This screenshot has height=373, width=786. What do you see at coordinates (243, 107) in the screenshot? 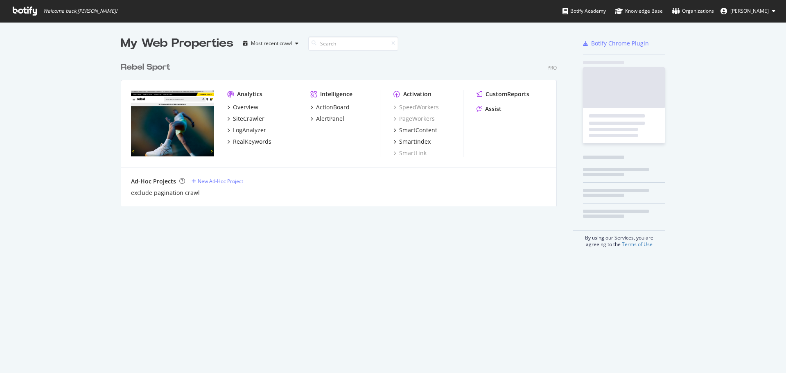
I see `a: Overview` at bounding box center [243, 107].